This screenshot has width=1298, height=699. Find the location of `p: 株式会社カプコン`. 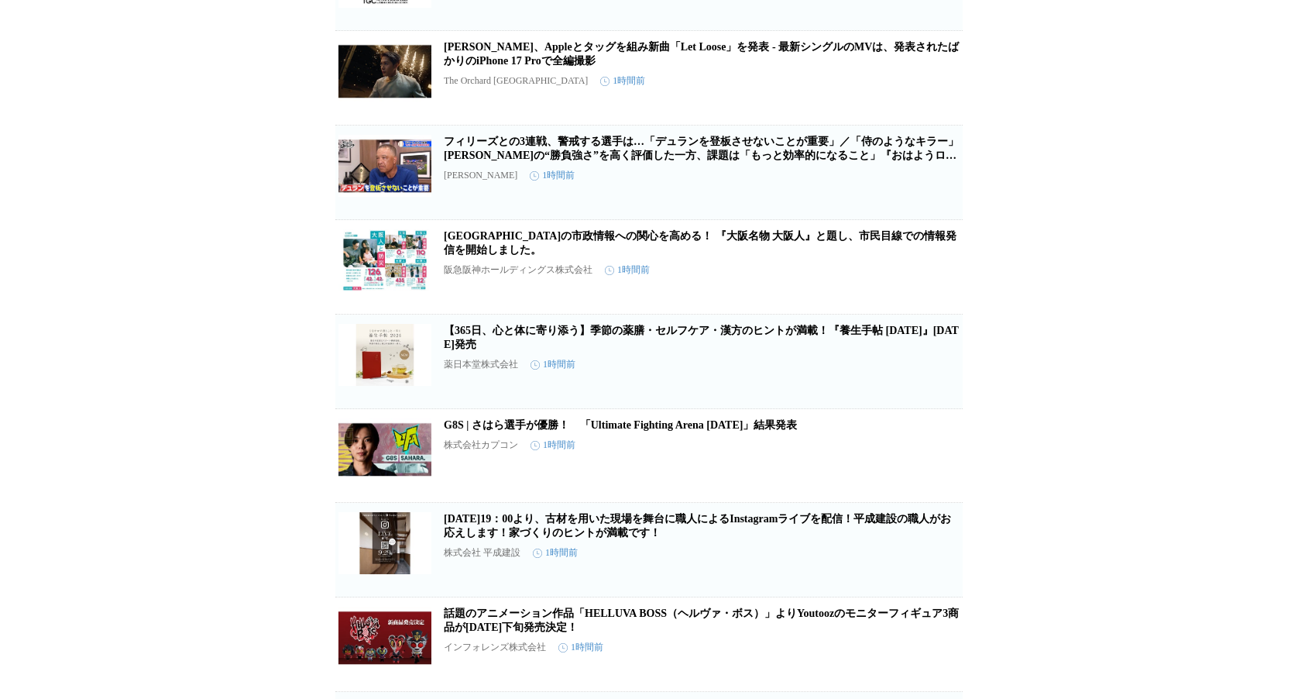

p: 株式会社カプコン is located at coordinates (481, 445).